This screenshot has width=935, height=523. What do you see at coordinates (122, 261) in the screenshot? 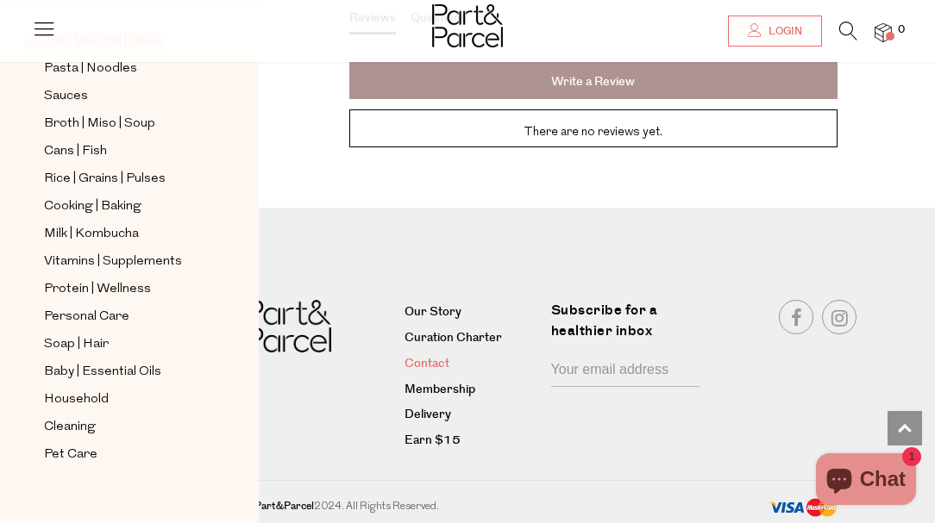
I see `a: Vitamins | Supplements` at bounding box center [122, 261].